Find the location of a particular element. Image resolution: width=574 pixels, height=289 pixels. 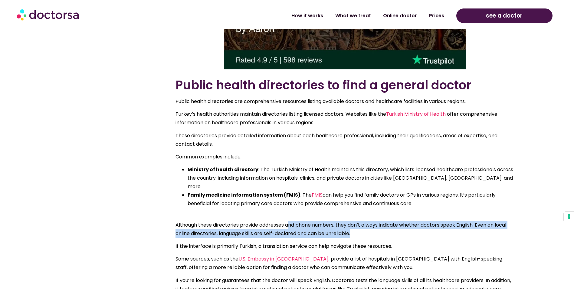

span: Common examples include: is located at coordinates (209, 157).